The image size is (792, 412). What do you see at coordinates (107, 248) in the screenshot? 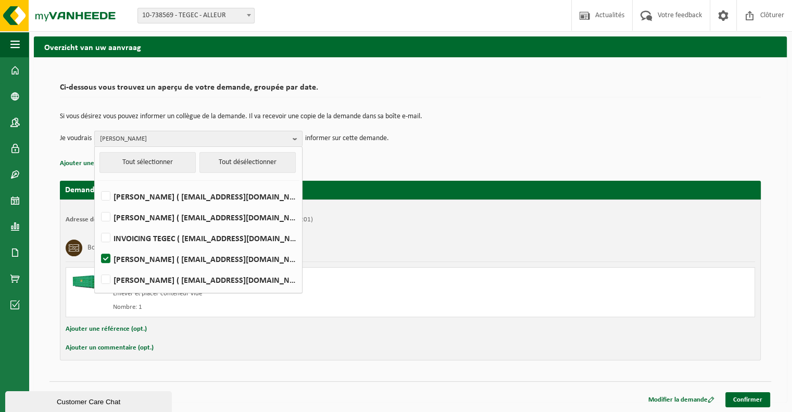
I see `h3: Bois traité (B)` at bounding box center [107, 248].